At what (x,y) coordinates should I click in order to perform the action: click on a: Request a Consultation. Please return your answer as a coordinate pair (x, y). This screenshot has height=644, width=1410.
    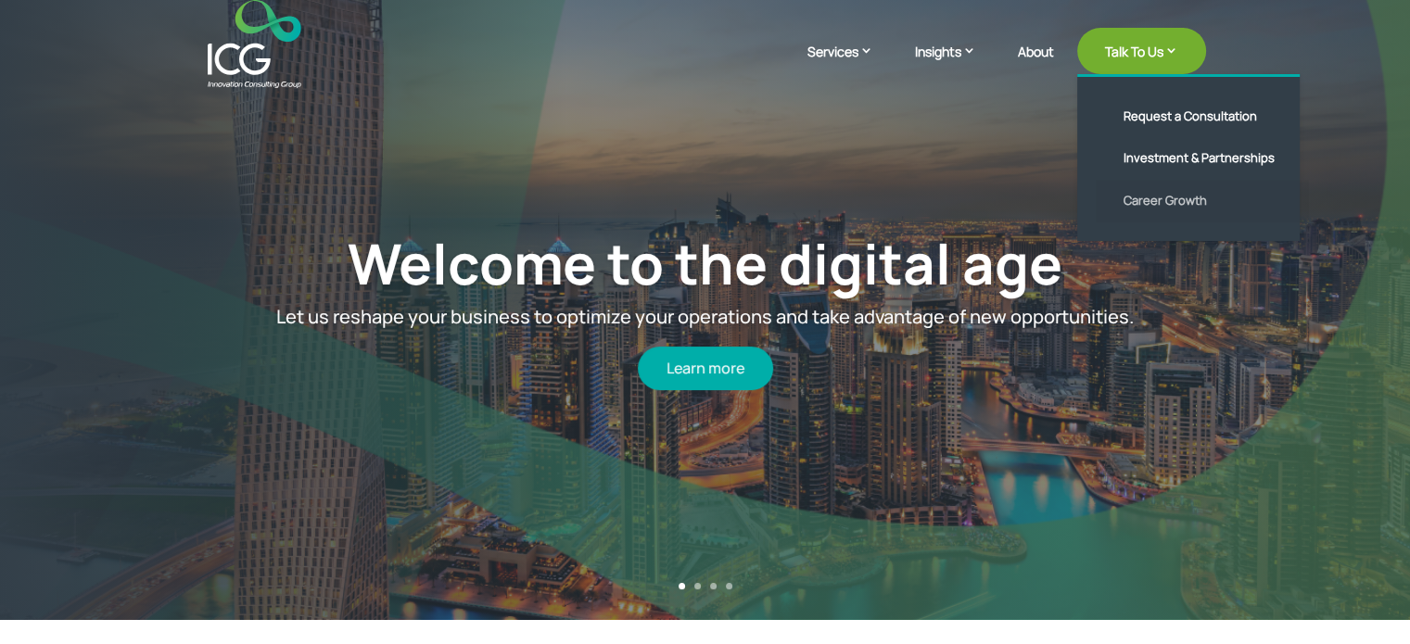
    Looking at the image, I should click on (1202, 117).